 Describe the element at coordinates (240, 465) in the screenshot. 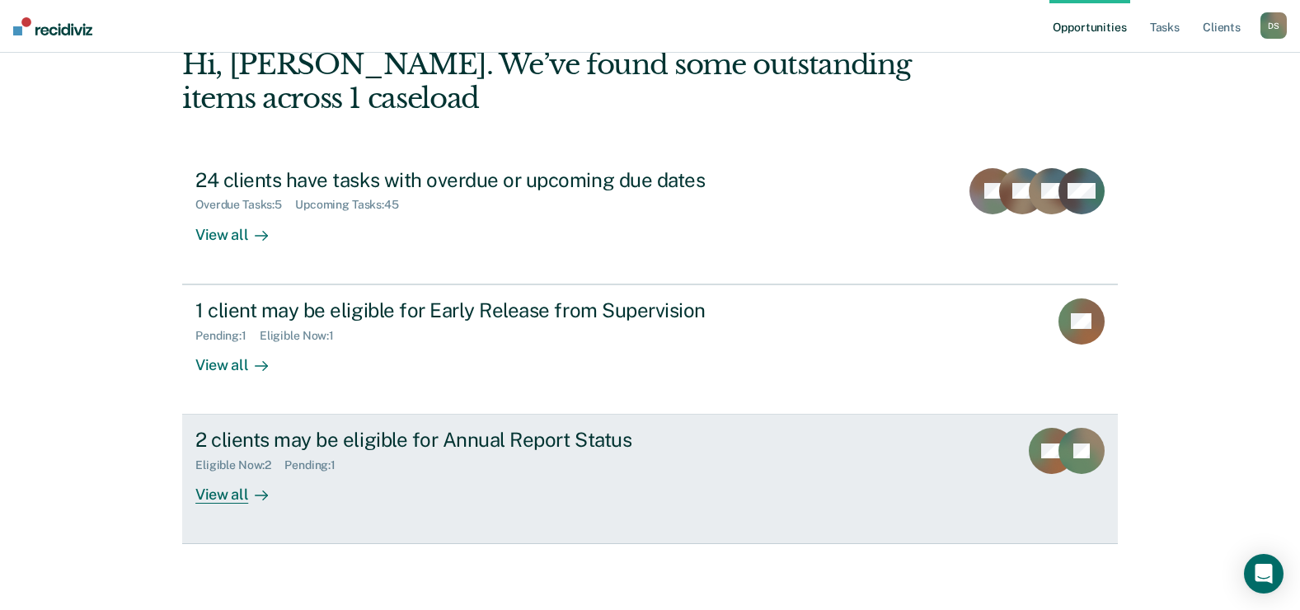

I see `div: Eligible Now : 2` at that location.